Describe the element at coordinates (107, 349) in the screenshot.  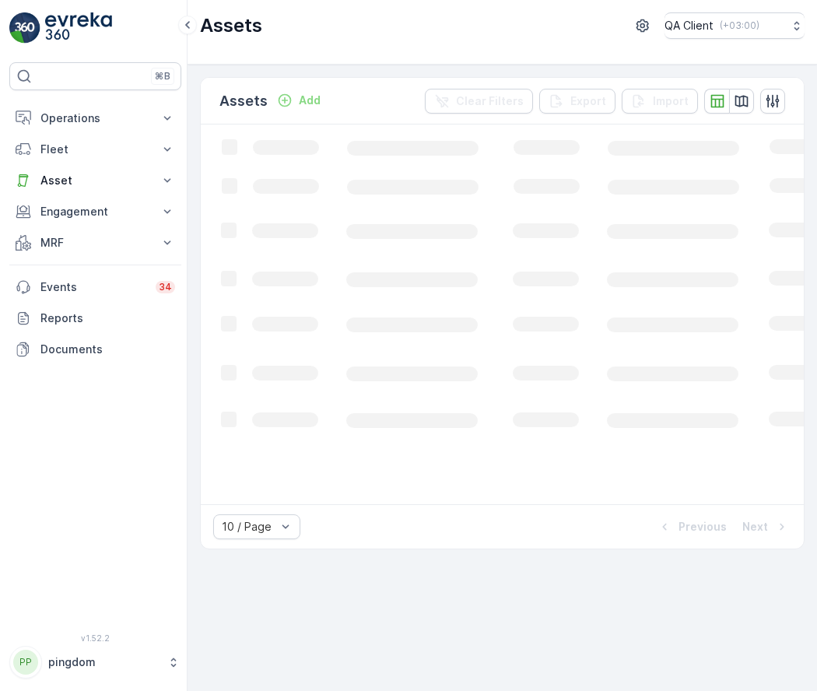
I see `p: Documents` at that location.